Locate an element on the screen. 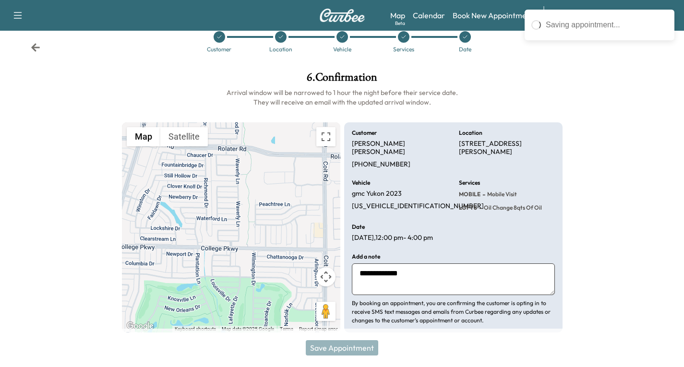 The height and width of the screenshot is (367, 684). a: Open this area in Google Maps (opens a new window) is located at coordinates (140, 326).